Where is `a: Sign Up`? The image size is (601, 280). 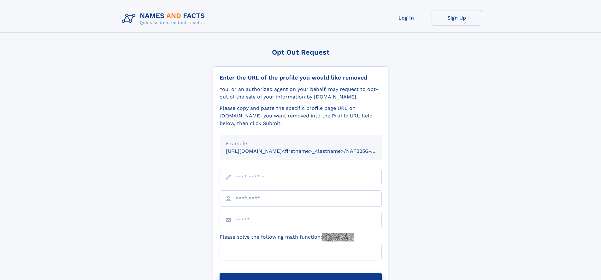 a: Sign Up is located at coordinates (457, 18).